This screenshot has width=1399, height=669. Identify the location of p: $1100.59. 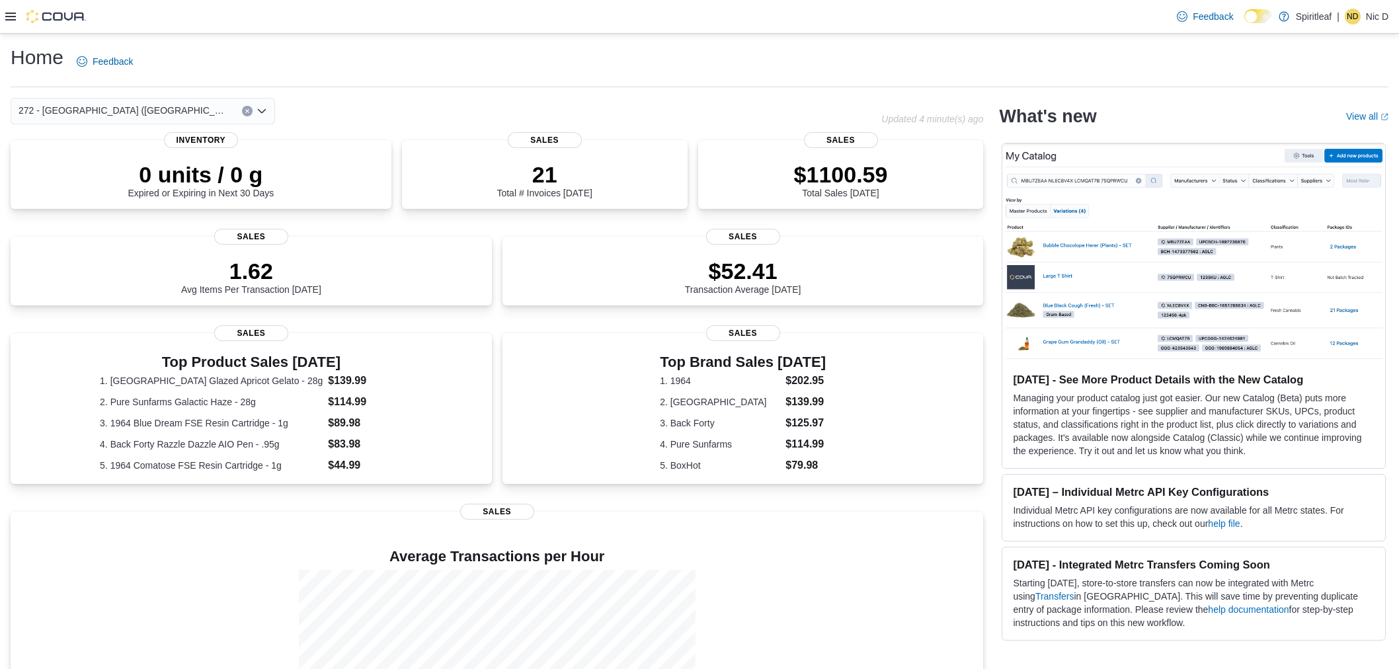
(841, 174).